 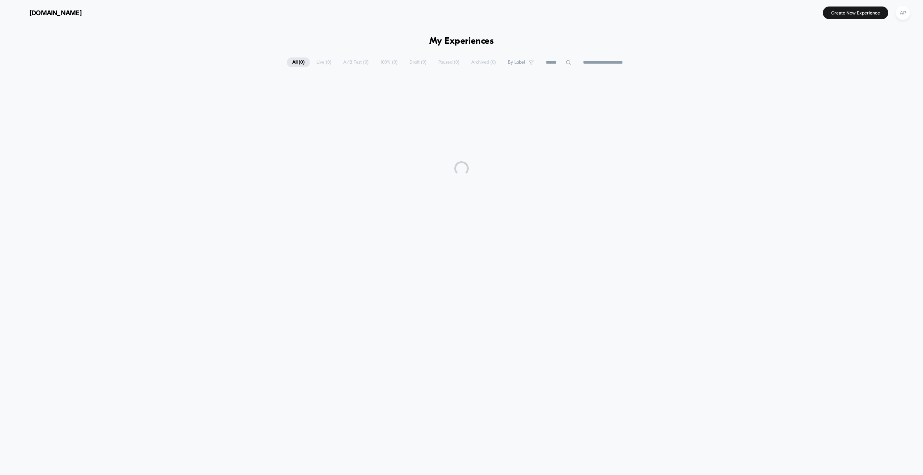 What do you see at coordinates (299, 62) in the screenshot?
I see `span: All ( 0 )` at bounding box center [299, 62].